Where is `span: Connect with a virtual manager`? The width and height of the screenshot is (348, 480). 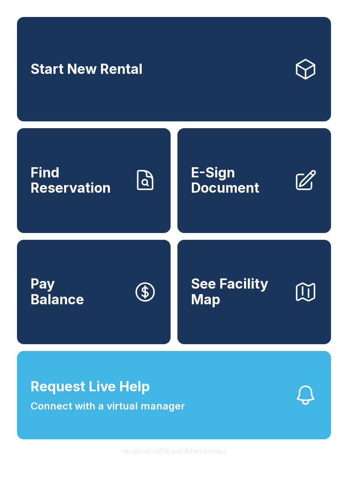 span: Connect with a virtual manager is located at coordinates (108, 406).